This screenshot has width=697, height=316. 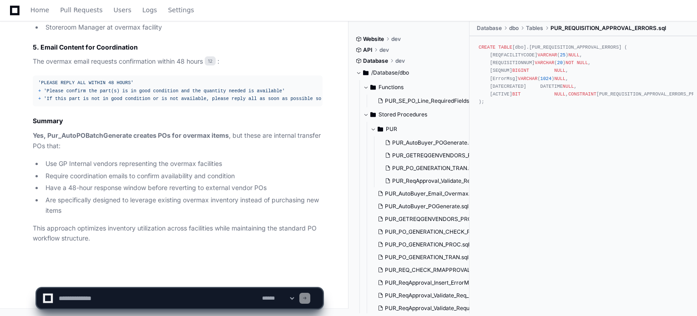 What do you see at coordinates (427, 245) in the screenshot?
I see `span: PUR_PO_GENERATION_PROC.sql` at bounding box center [427, 245].